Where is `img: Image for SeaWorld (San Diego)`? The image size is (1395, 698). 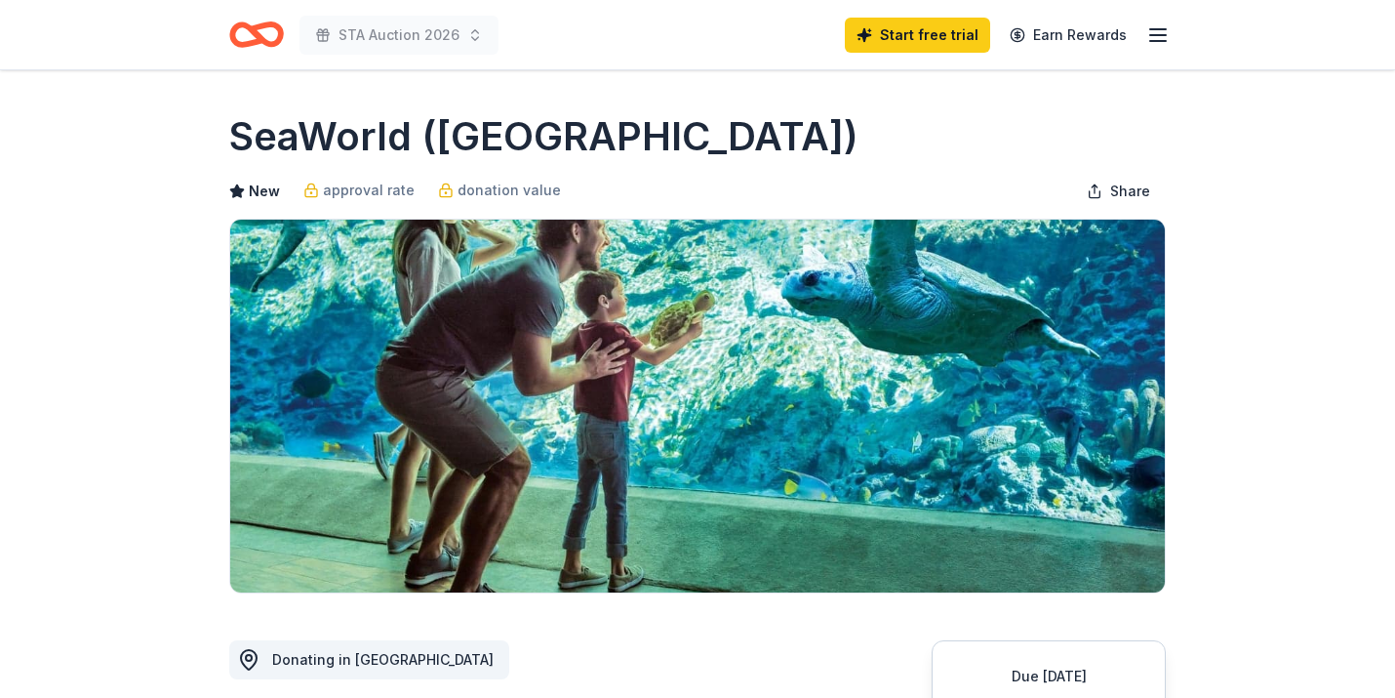 img: Image for SeaWorld (San Diego) is located at coordinates (698, 406).